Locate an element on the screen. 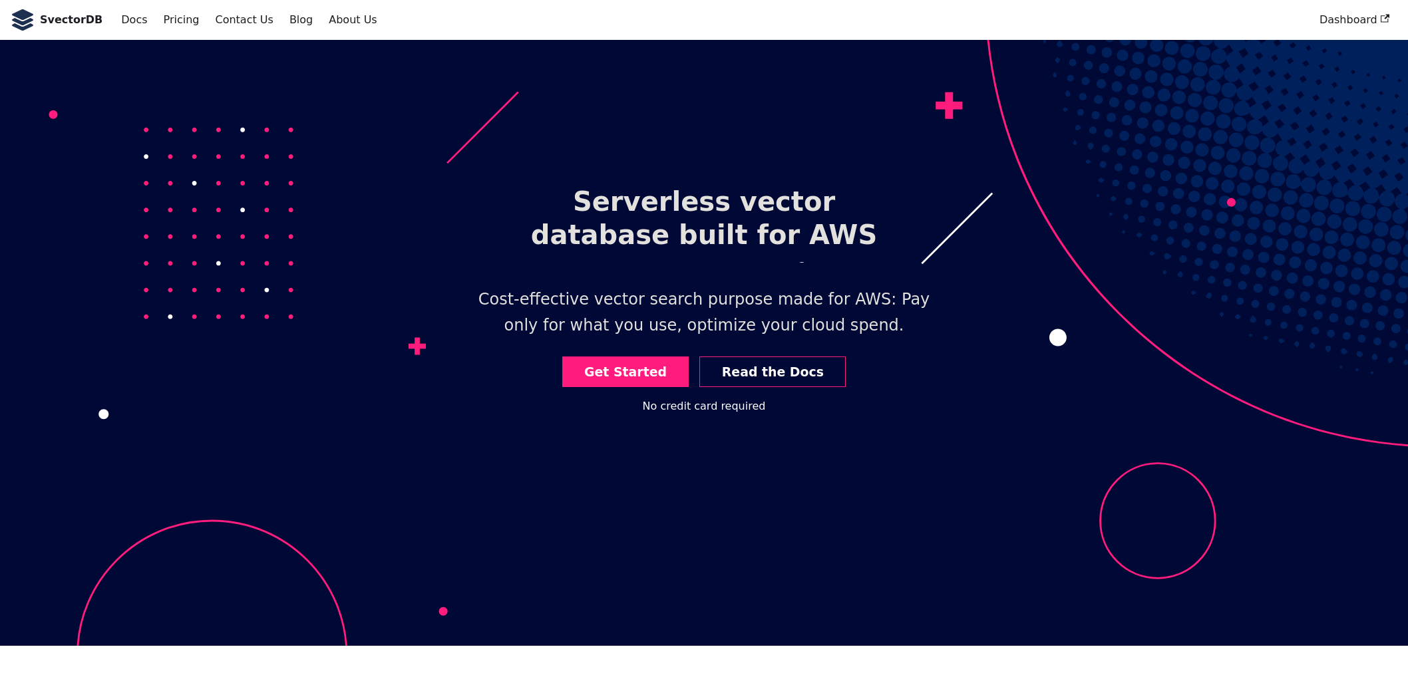  a: Read the Docs is located at coordinates (772, 372).